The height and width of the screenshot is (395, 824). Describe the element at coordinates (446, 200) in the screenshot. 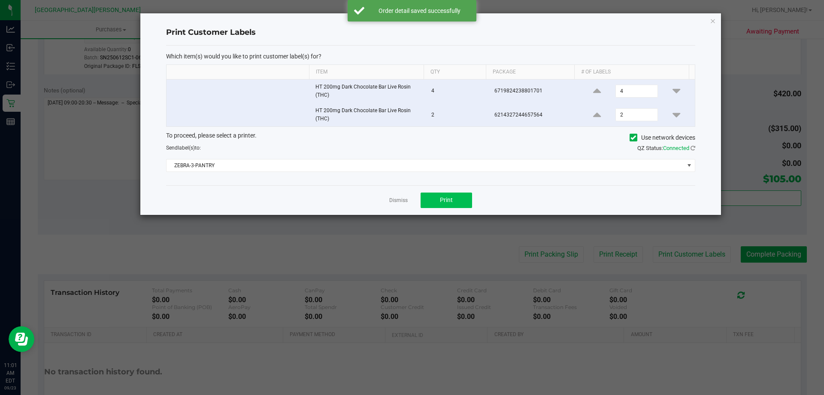

I see `span: Print` at that location.